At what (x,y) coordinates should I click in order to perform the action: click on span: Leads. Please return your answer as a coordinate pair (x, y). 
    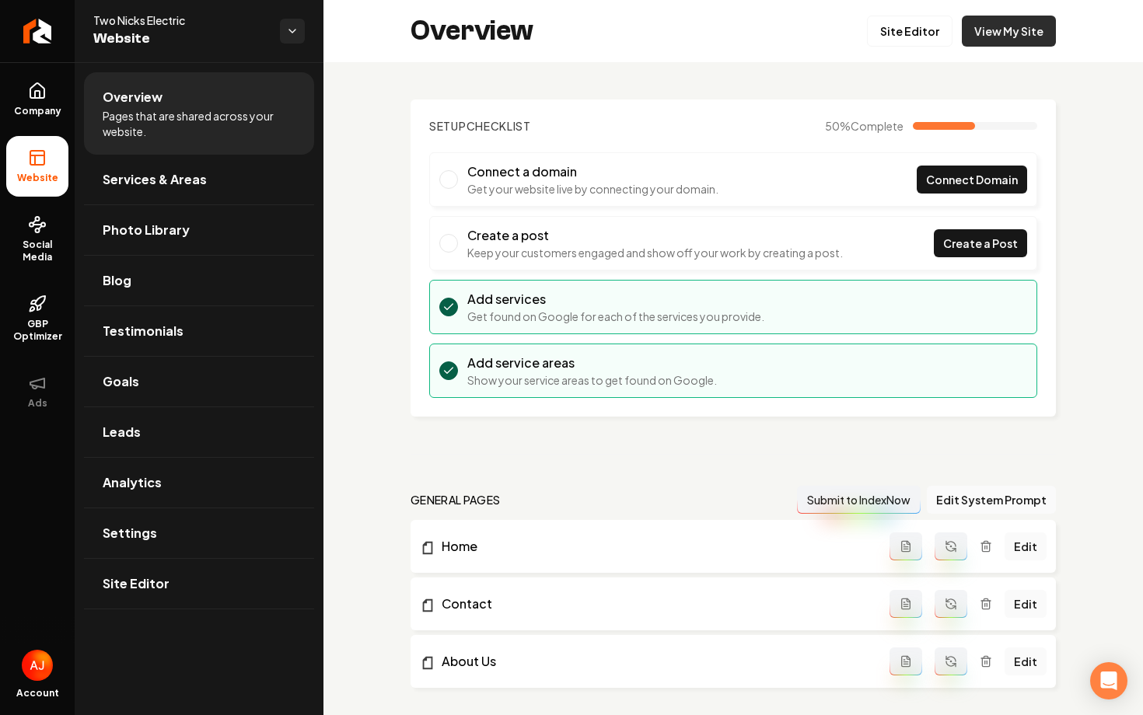
    Looking at the image, I should click on (121, 432).